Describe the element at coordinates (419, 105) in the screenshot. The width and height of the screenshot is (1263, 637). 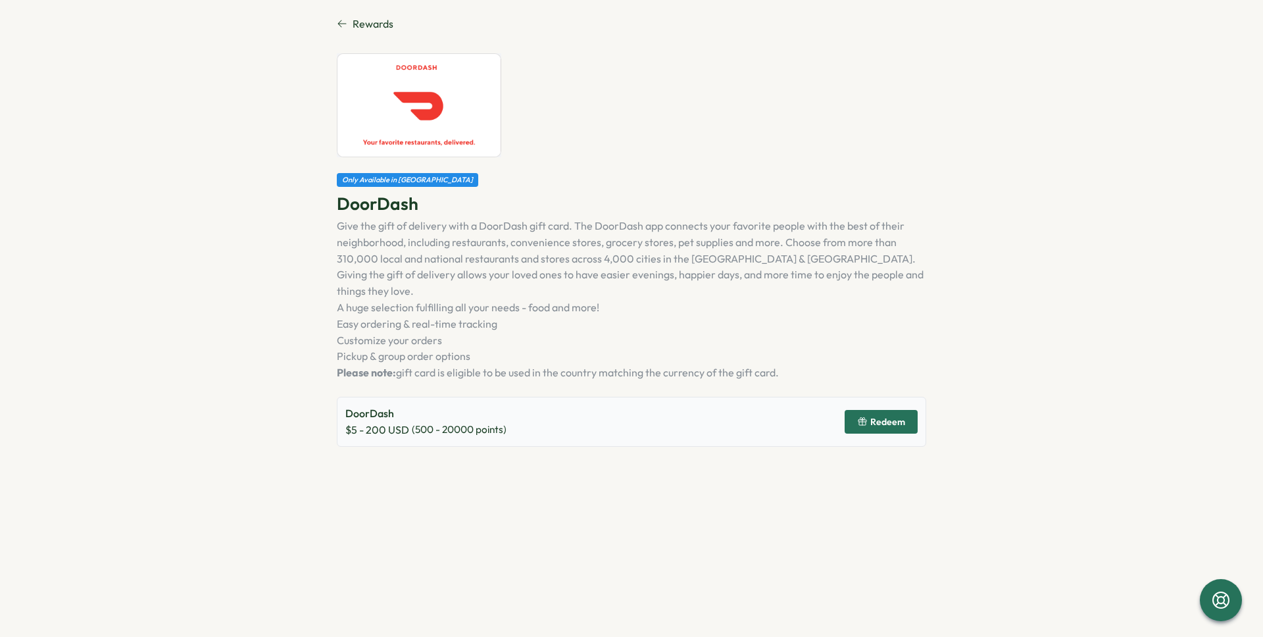
I see `img: DoorDash` at that location.